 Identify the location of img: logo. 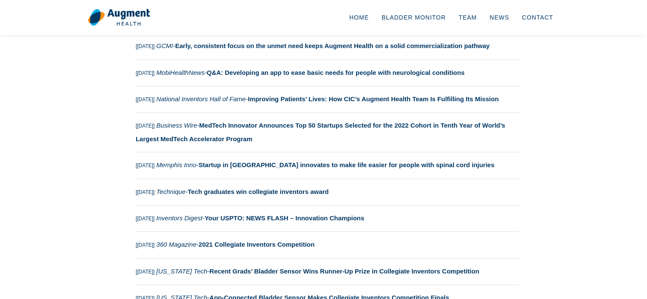
(119, 17).